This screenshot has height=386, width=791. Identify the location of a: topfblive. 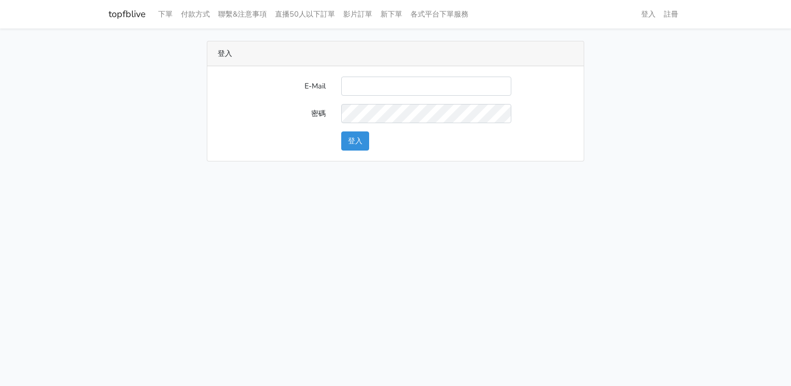
(127, 14).